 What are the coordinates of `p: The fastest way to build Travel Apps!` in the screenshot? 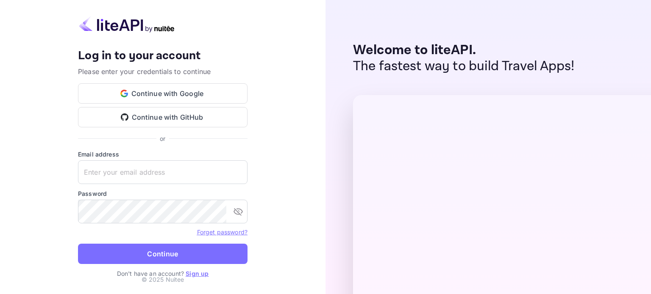 It's located at (463, 67).